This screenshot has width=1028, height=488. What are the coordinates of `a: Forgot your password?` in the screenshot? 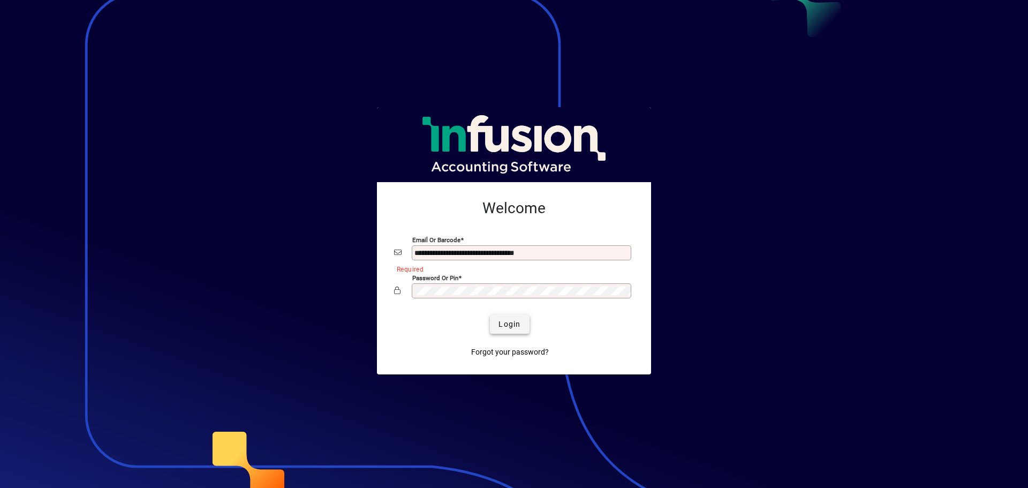 It's located at (510, 352).